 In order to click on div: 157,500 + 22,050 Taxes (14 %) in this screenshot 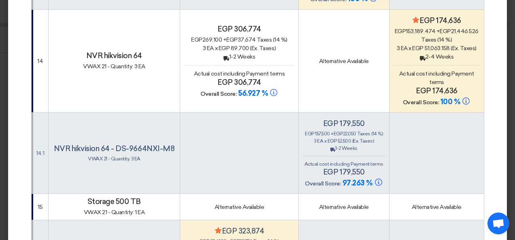, I will do `click(343, 134)`.